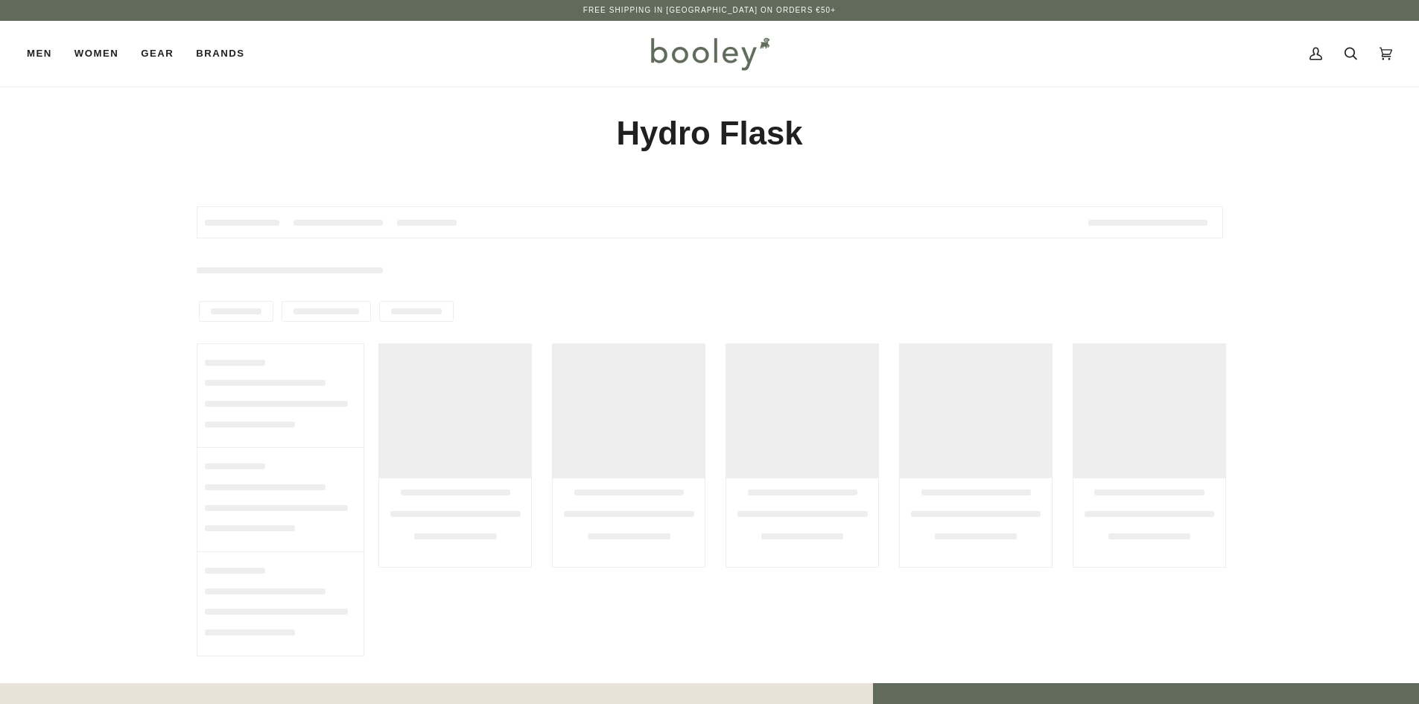 The image size is (1419, 704). Describe the element at coordinates (157, 54) in the screenshot. I see `div: Gear` at that location.